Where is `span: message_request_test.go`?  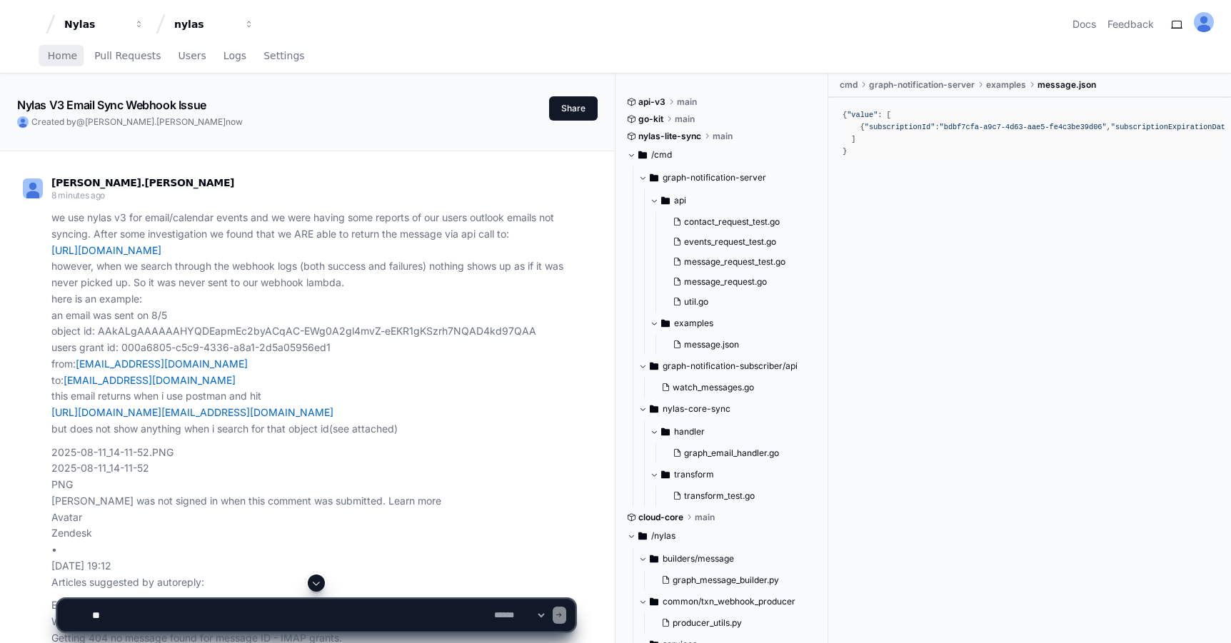 span: message_request_test.go is located at coordinates (735, 262).